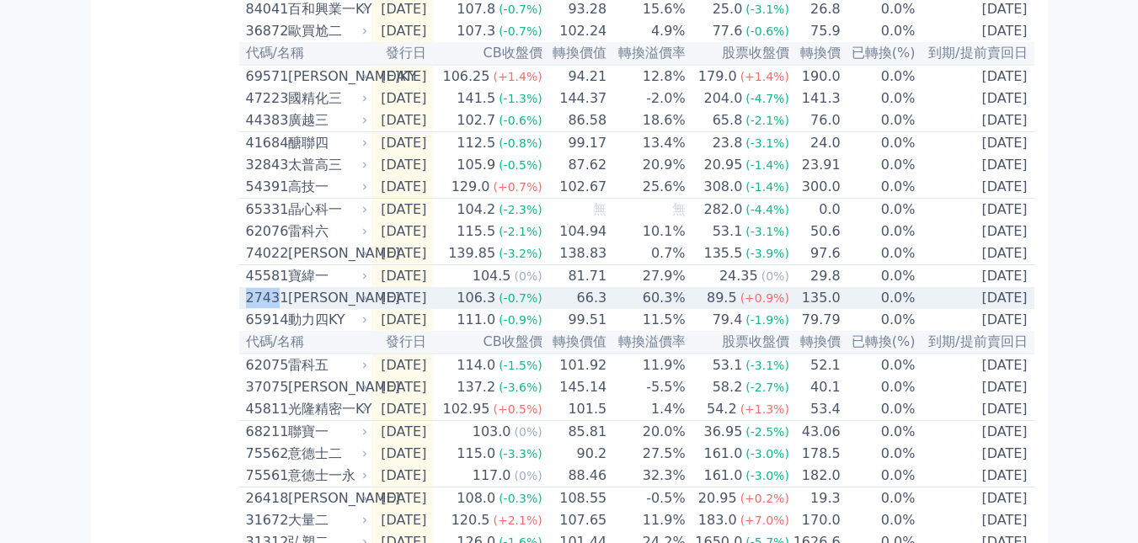 The height and width of the screenshot is (543, 1138). Describe the element at coordinates (471, 521) in the screenshot. I see `div: 120.5` at that location.